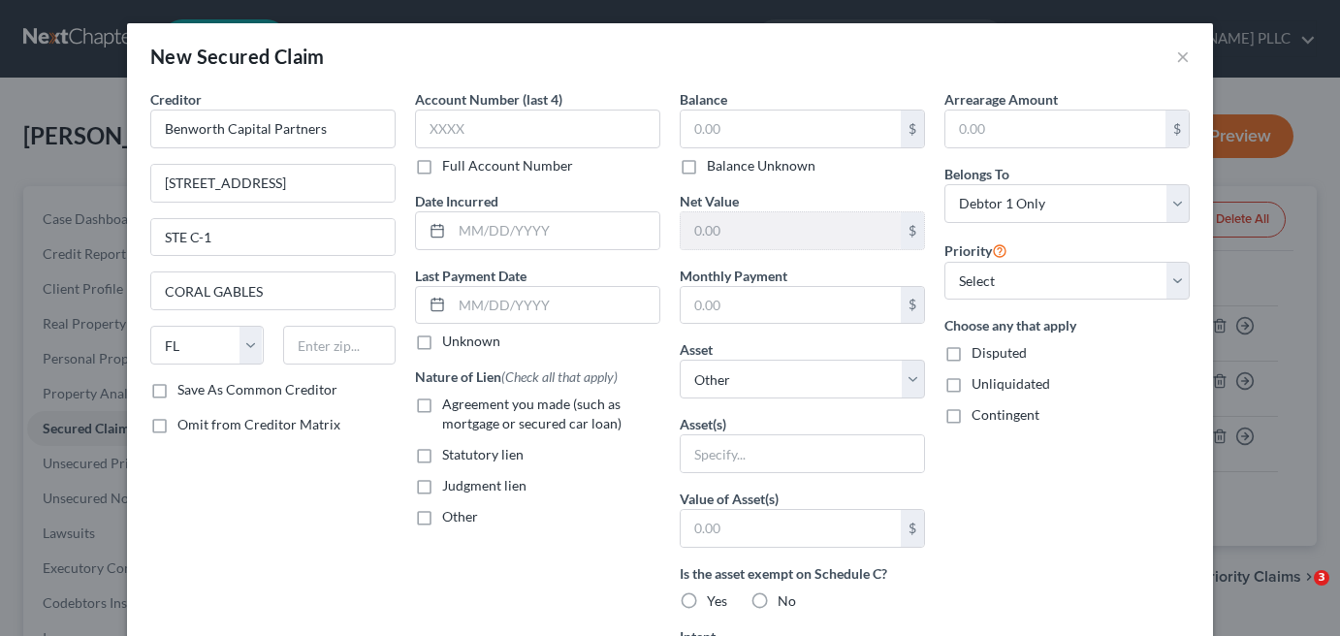 The width and height of the screenshot is (1340, 636). Describe the element at coordinates (802, 573) in the screenshot. I see `label: Is the asset exempt on Schedule C?` at that location.